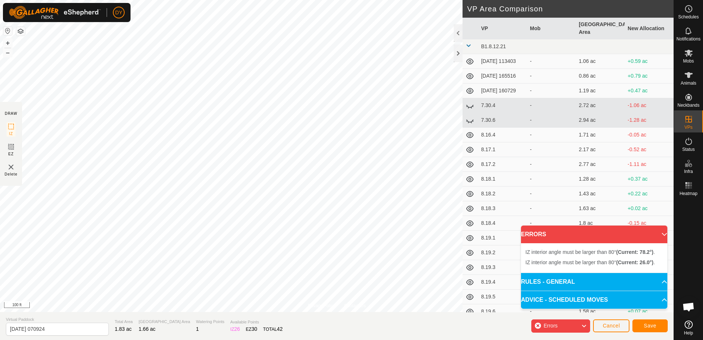  I want to click on td: 2.94 ac, so click(600, 120).